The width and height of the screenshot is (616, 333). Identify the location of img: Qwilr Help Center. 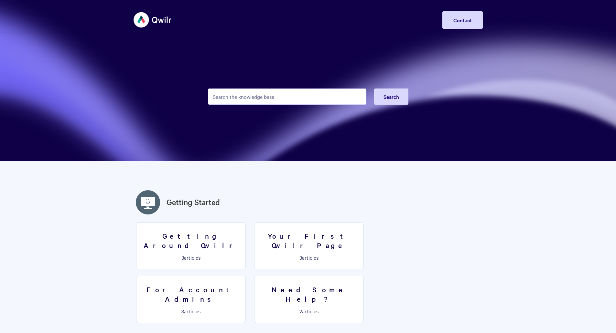
(153, 20).